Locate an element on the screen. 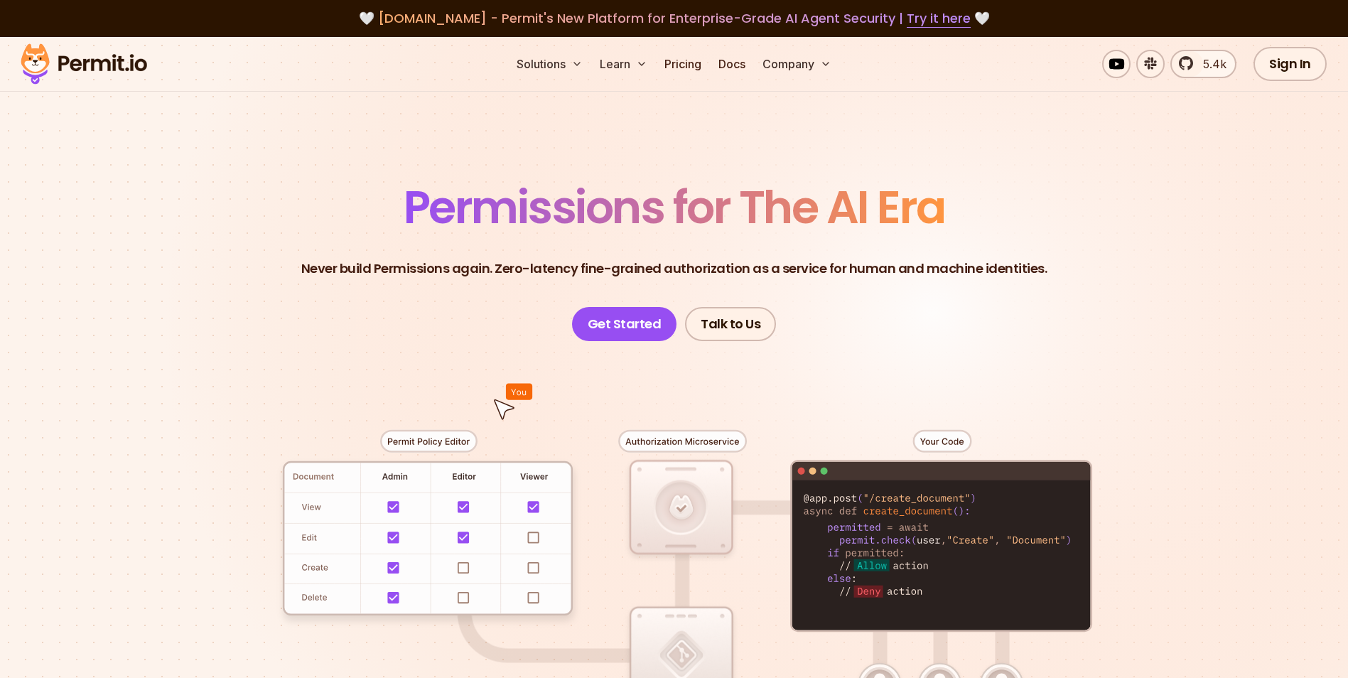  button: Solutions is located at coordinates (549, 64).